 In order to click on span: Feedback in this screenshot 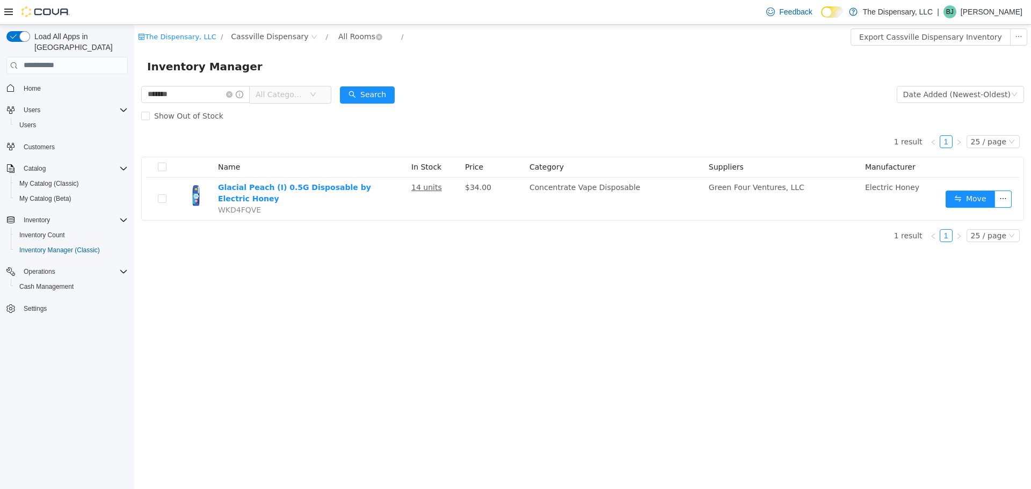, I will do `click(795, 12)`.